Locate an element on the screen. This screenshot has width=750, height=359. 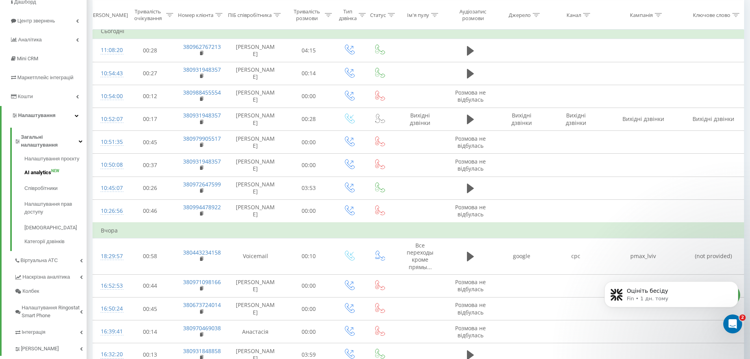
span: AI analytics is located at coordinates (38, 173).